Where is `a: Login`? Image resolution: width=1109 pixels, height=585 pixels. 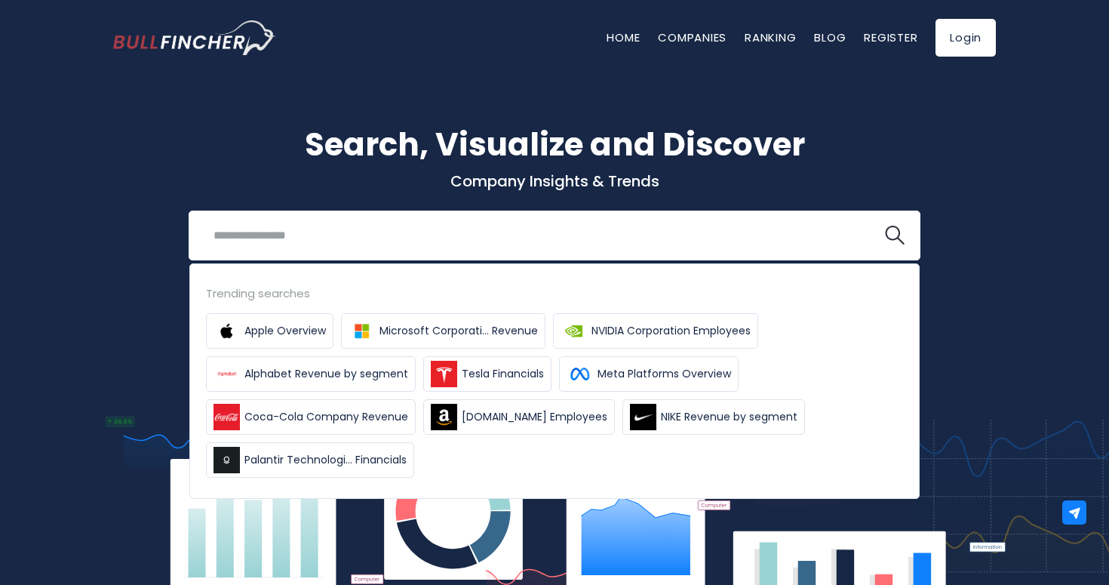
a: Login is located at coordinates (966, 38).